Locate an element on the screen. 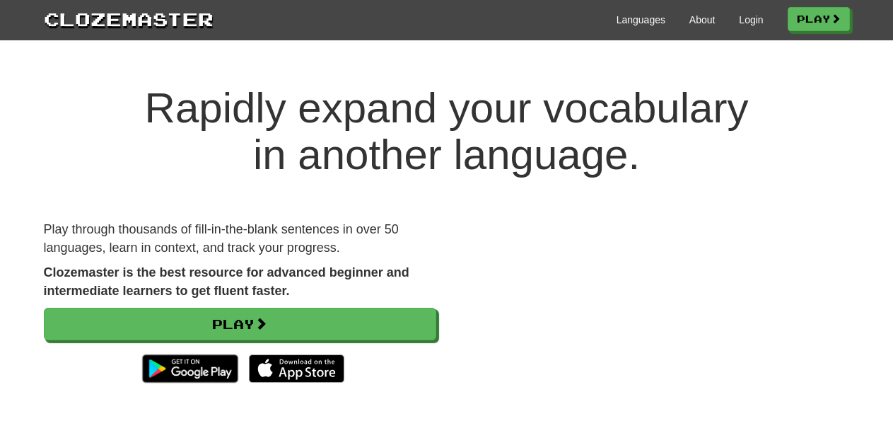 The width and height of the screenshot is (893, 421). a: Login is located at coordinates (751, 20).